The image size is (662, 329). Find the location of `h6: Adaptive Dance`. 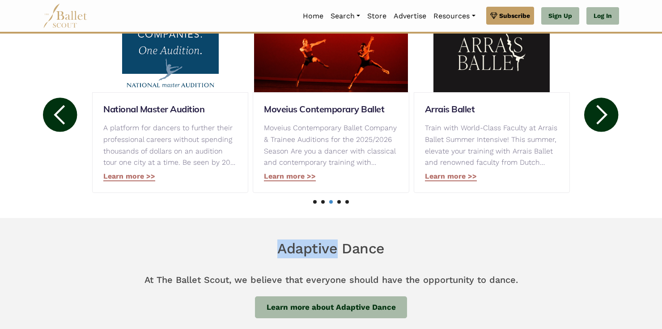

h6: Adaptive Dance is located at coordinates (331, 249).